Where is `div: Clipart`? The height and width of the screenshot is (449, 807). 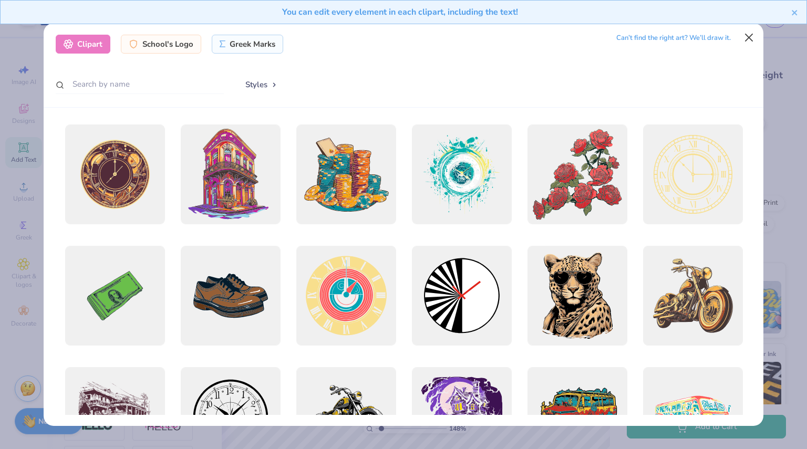 div: Clipart is located at coordinates (83, 44).